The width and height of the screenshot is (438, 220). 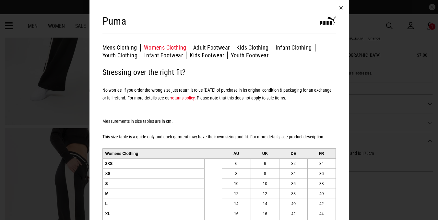 I want to click on h2: Puma, so click(x=115, y=21).